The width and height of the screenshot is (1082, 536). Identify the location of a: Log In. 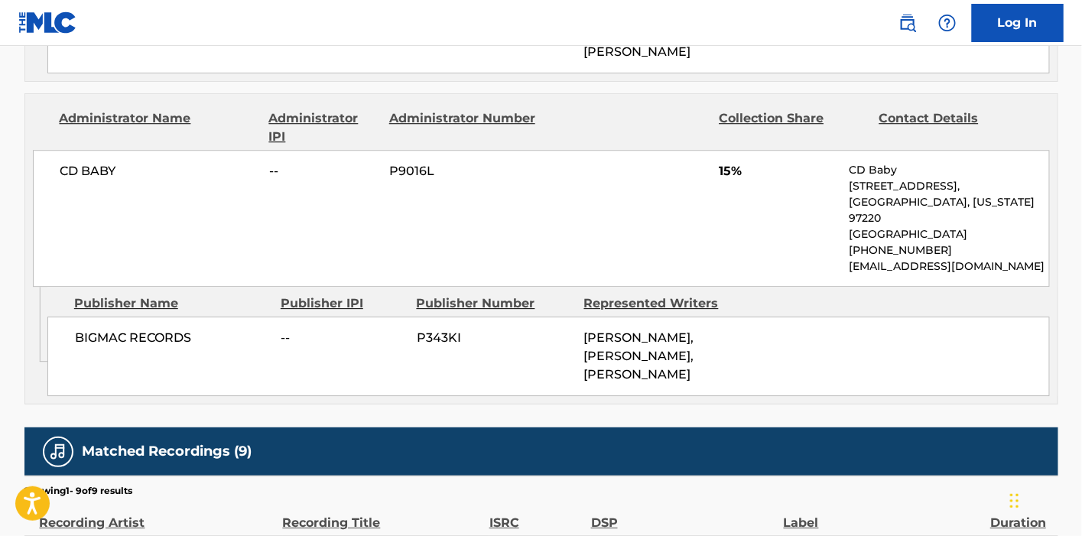
(1018, 23).